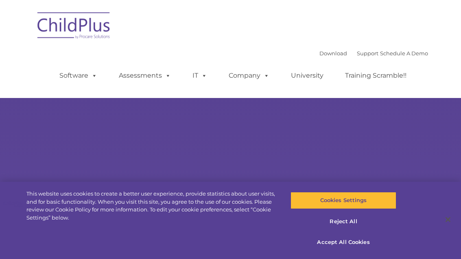  Describe the element at coordinates (200, 76) in the screenshot. I see `a: IT` at that location.